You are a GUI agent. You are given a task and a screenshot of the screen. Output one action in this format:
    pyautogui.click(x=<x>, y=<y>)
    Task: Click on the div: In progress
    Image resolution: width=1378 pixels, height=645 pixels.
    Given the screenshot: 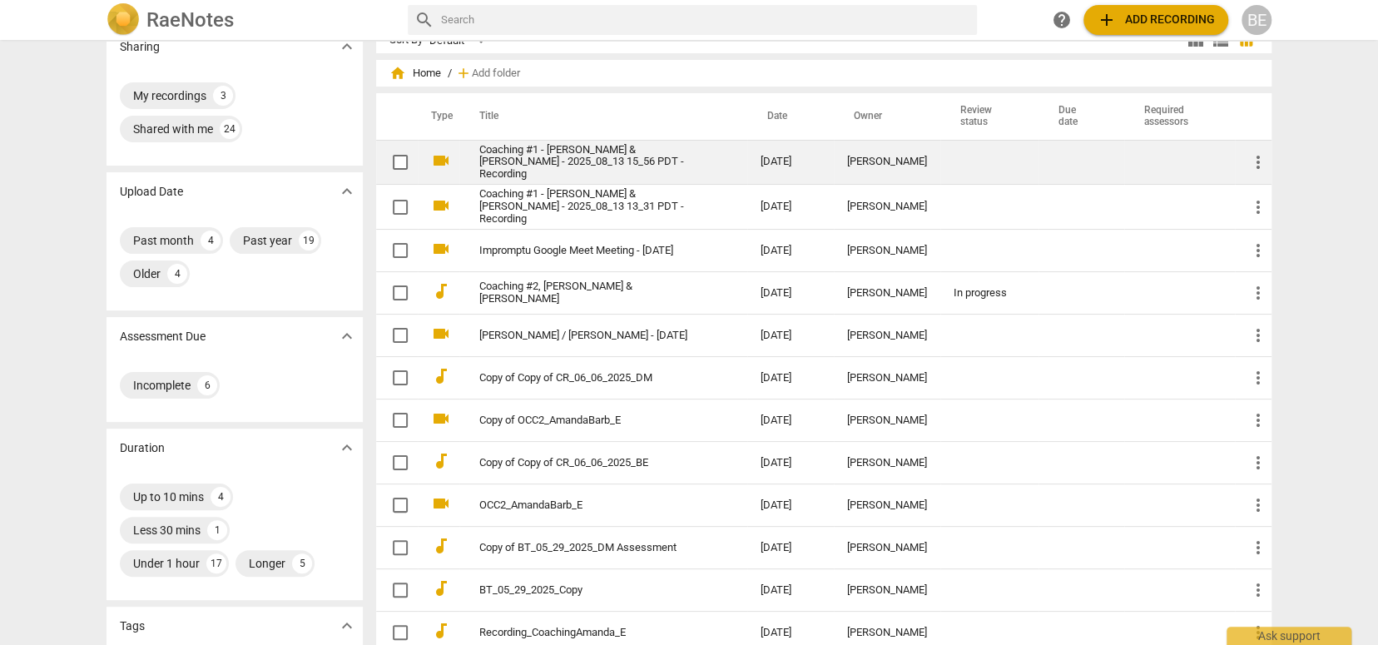 What is the action you would take?
    pyautogui.click(x=990, y=293)
    